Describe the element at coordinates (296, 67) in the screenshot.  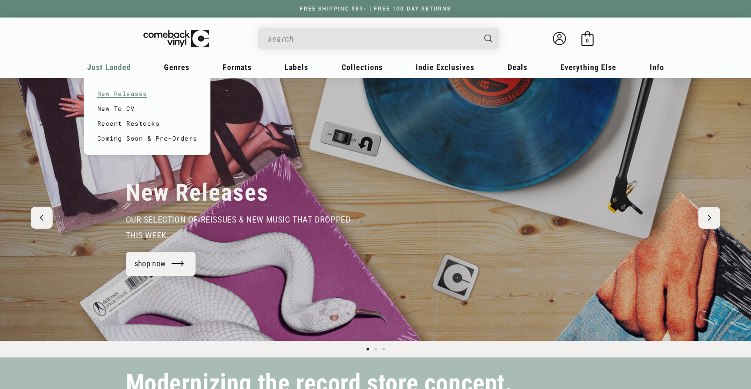
I see `span: Labels` at that location.